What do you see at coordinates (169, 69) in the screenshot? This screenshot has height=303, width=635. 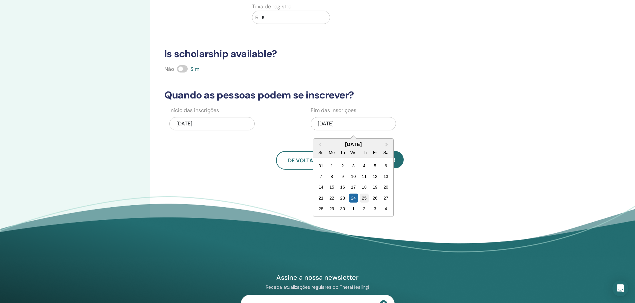 I see `span: Não` at bounding box center [169, 69].